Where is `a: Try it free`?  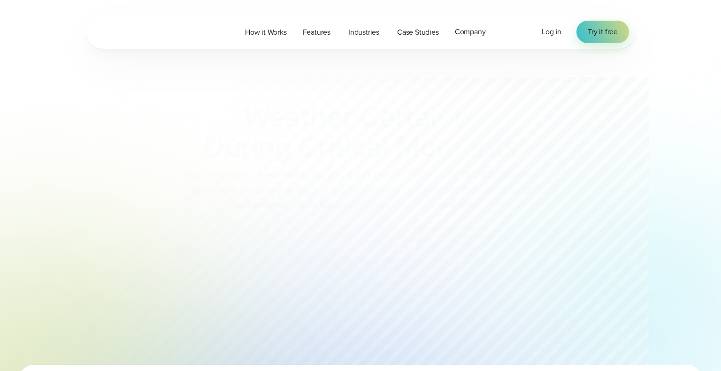
a: Try it free is located at coordinates (603, 32).